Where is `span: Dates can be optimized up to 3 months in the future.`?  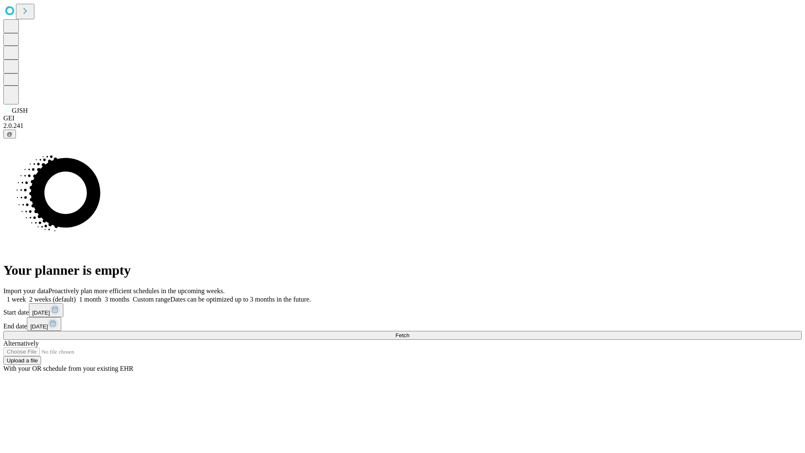 span: Dates can be optimized up to 3 months in the future. is located at coordinates (240, 299).